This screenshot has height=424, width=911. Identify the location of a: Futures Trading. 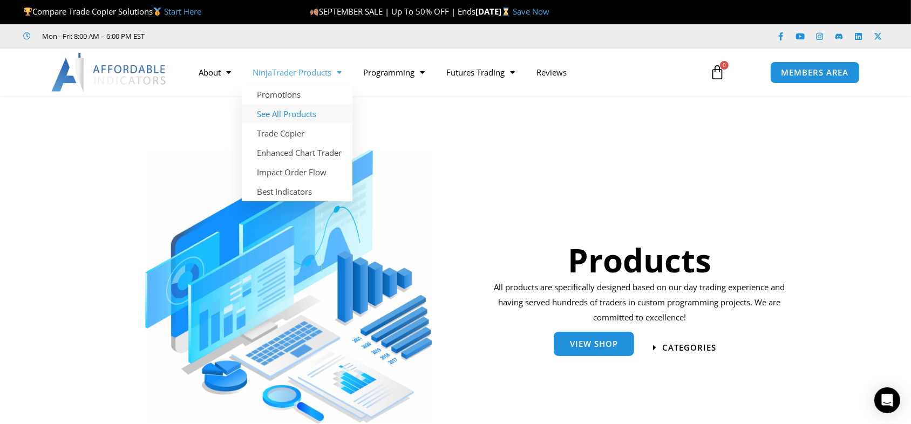
(480, 72).